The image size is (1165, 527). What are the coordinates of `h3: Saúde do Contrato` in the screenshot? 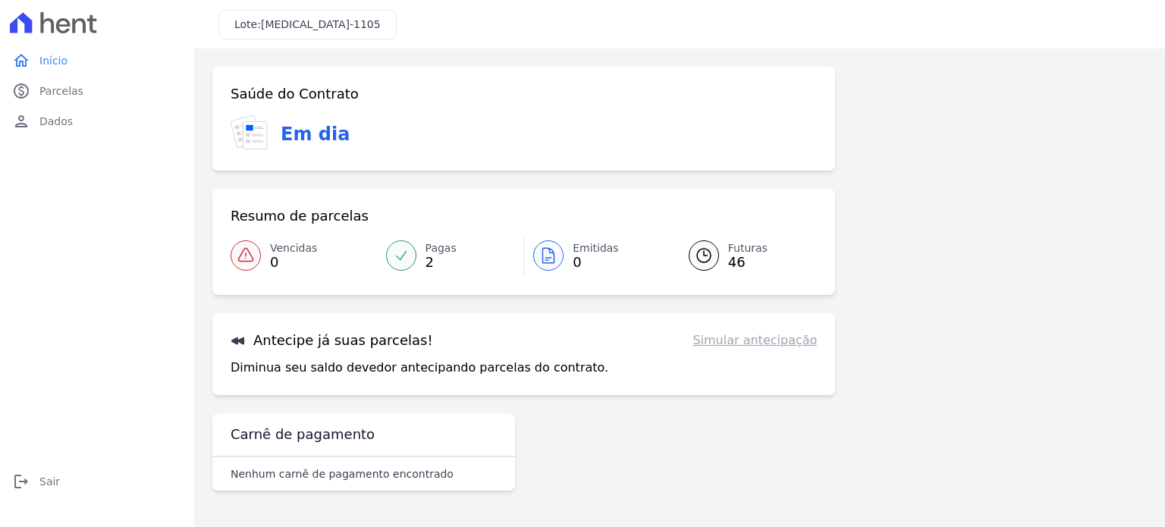 It's located at (294, 94).